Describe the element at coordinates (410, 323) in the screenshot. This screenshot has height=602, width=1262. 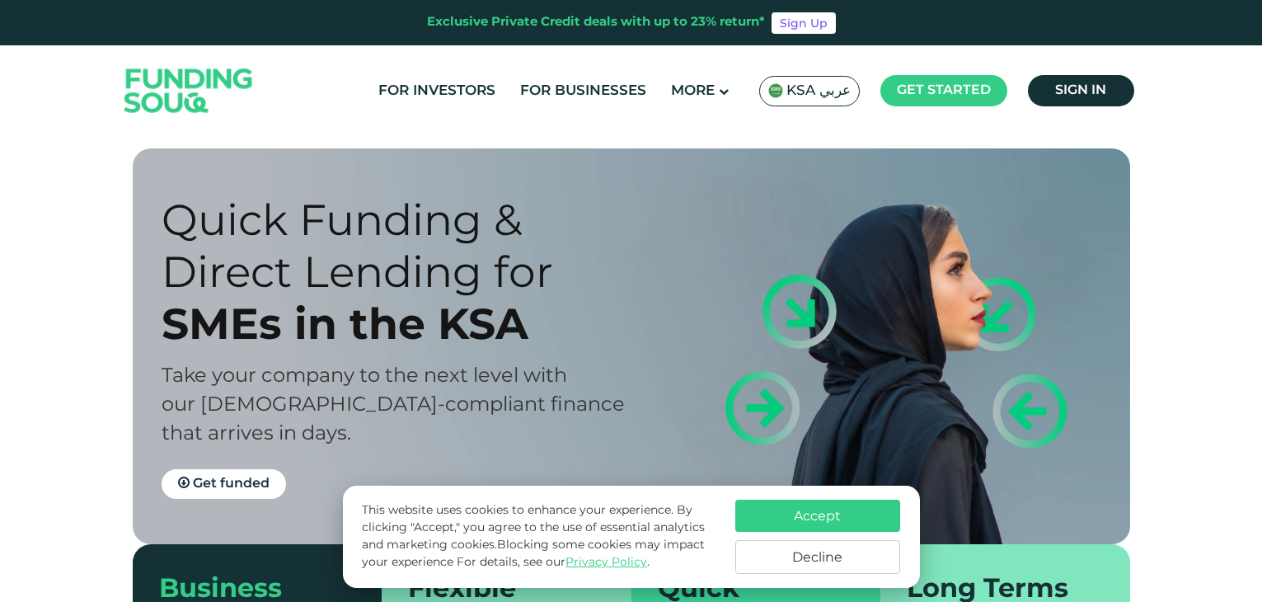
I see `div: SMEs in the KSA` at that location.